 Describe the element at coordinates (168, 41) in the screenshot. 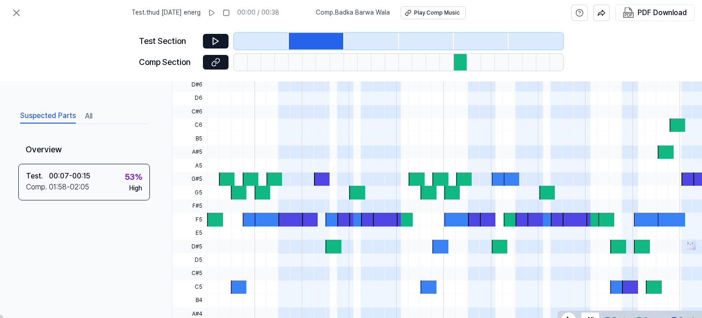

I see `div: Test Section` at that location.